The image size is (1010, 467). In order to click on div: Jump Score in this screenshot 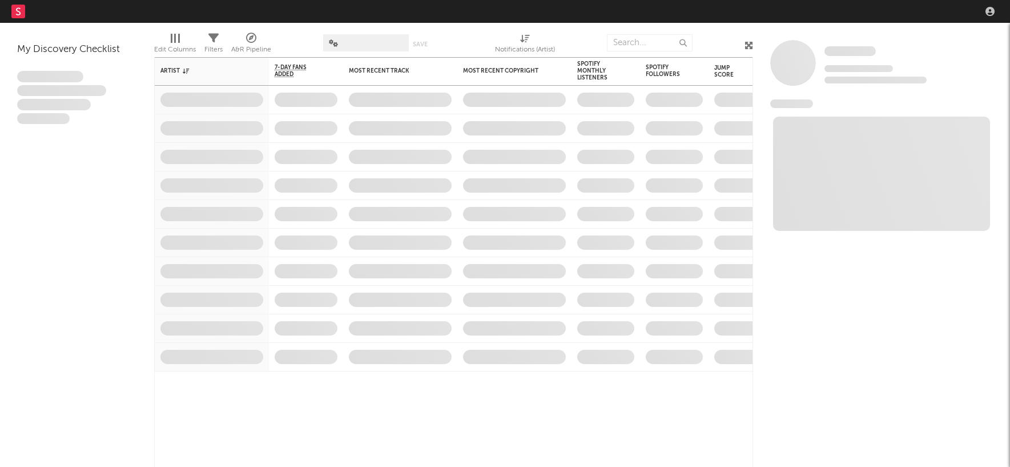, I will do `click(729, 71)`.